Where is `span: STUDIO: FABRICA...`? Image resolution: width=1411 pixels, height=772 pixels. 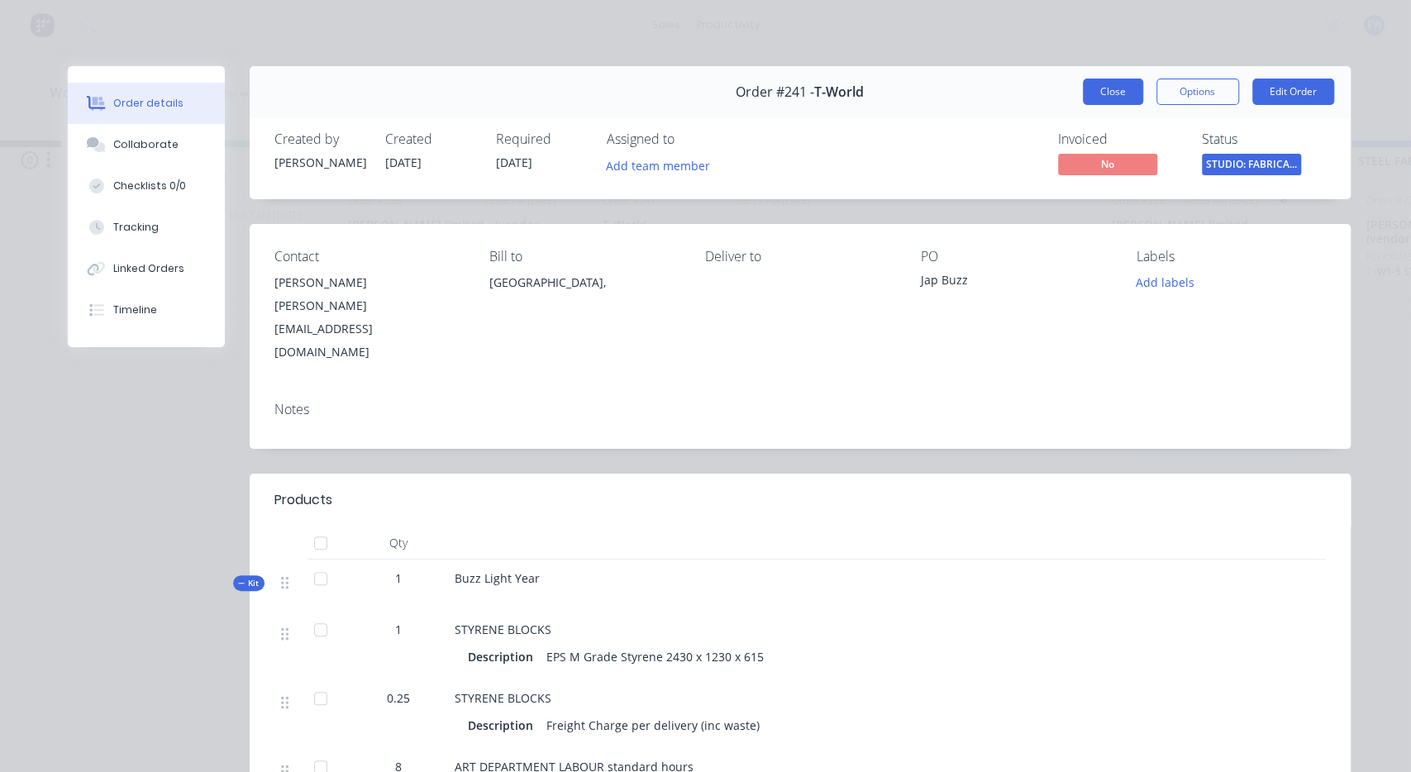
span: STUDIO: FABRICA... is located at coordinates (1251, 164).